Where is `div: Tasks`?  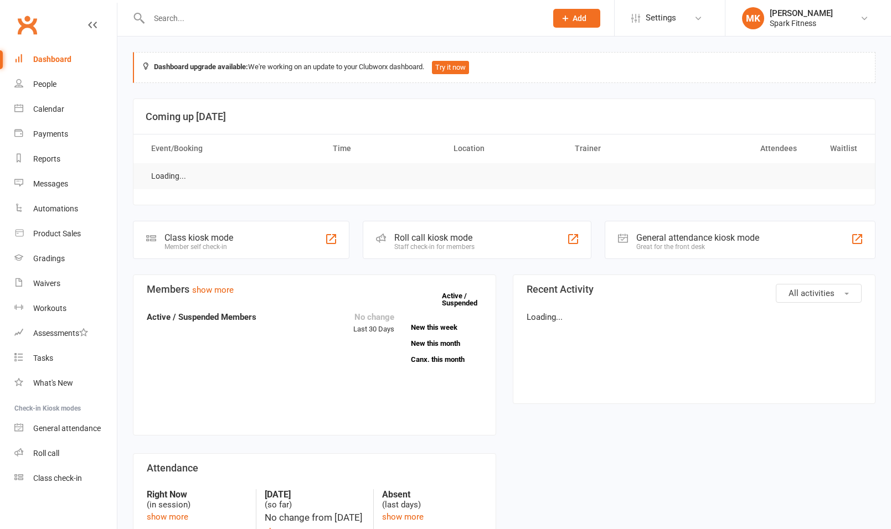
div: Tasks is located at coordinates (43, 358).